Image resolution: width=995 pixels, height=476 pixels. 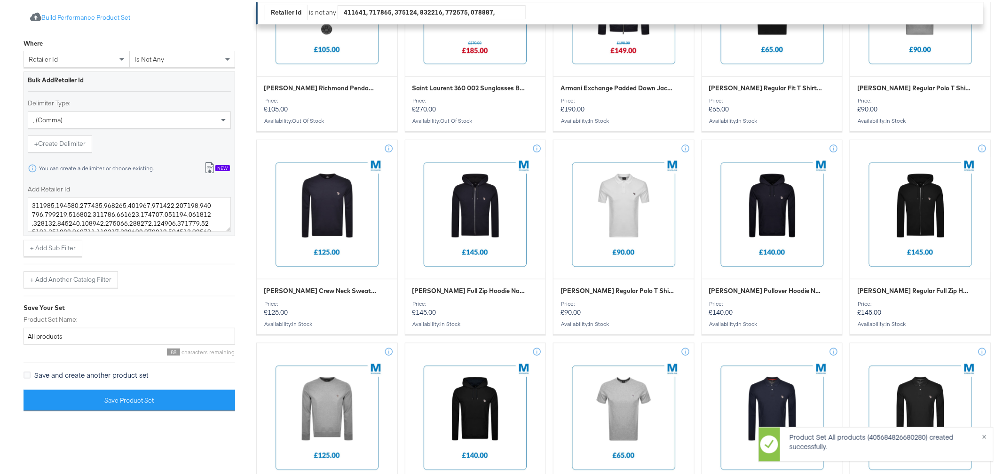 What do you see at coordinates (323, 10) in the screenshot?
I see `div: is not any` at bounding box center [323, 10].